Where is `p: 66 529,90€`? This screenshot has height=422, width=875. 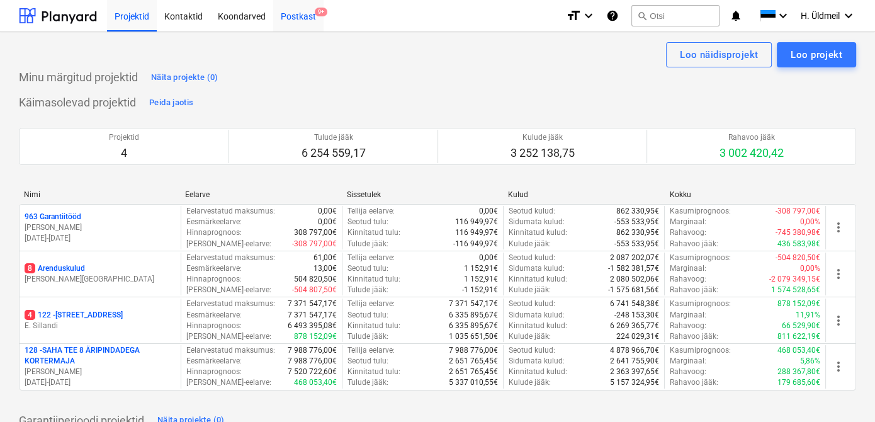 p: 66 529,90€ is located at coordinates (801, 326).